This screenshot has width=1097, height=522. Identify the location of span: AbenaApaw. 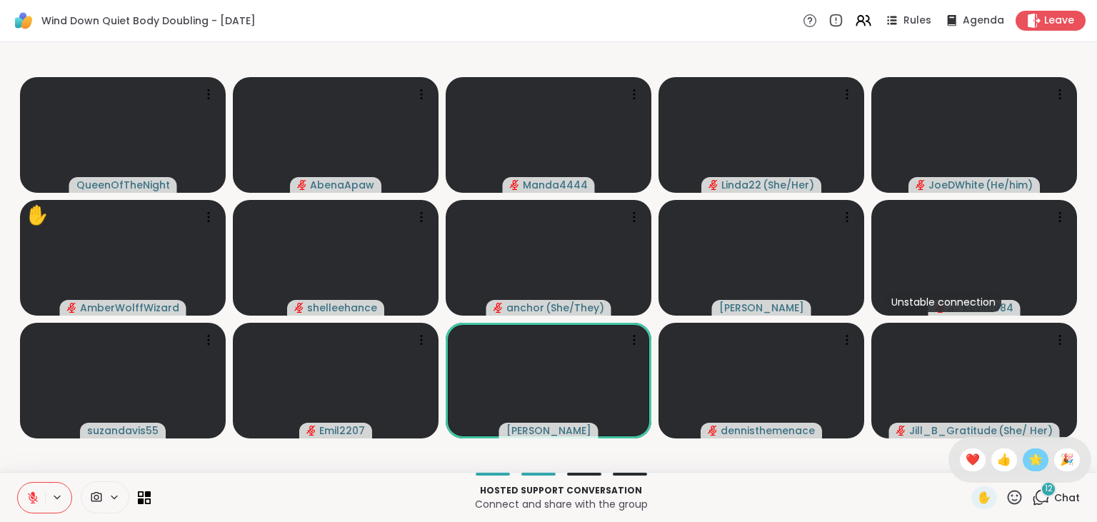
(342, 185).